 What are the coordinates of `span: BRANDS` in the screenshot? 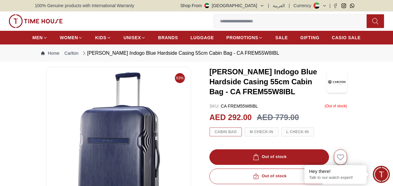 It's located at (168, 38).